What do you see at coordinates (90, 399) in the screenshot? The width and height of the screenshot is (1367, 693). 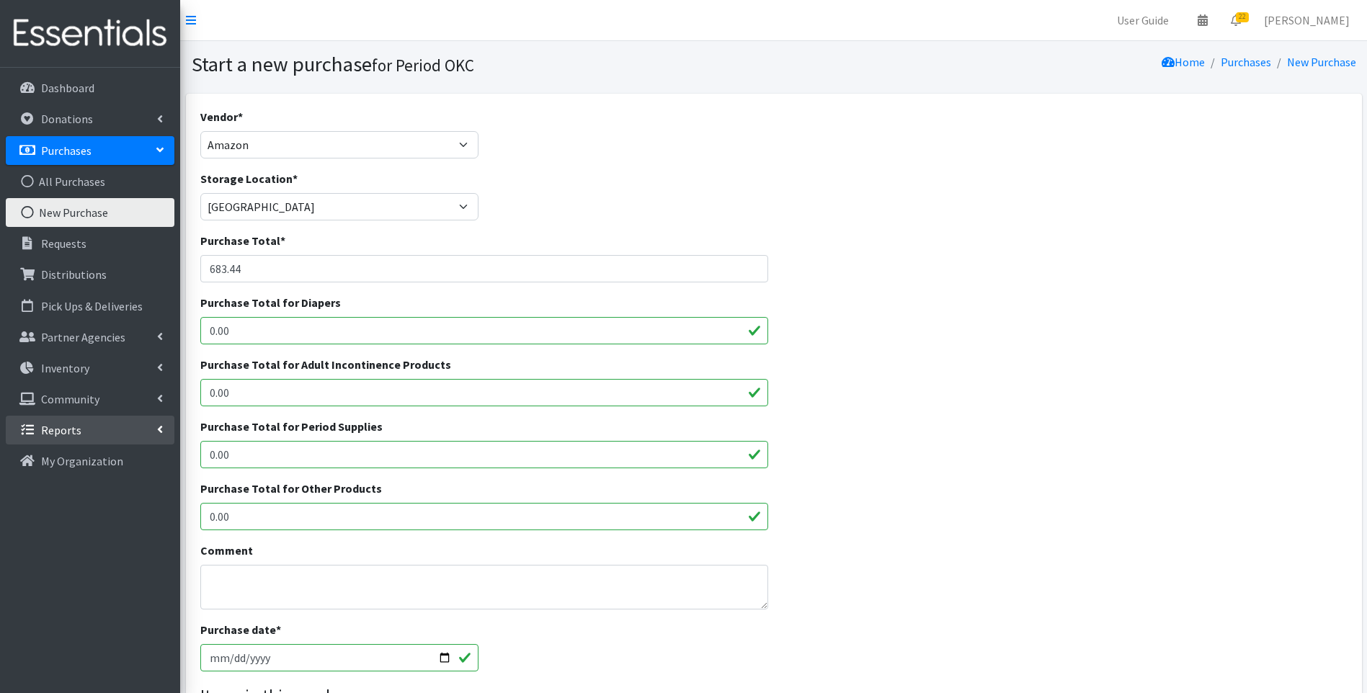 I see `a: Community` at bounding box center [90, 399].